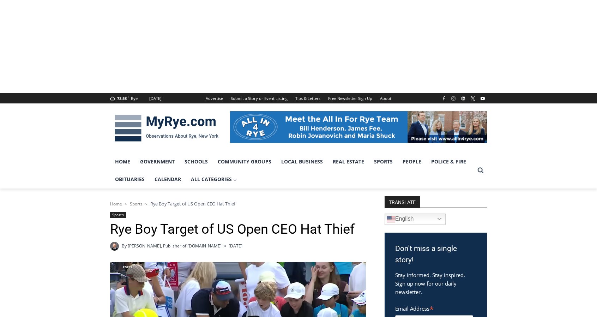 The height and width of the screenshot is (317, 597). What do you see at coordinates (292, 170) in the screenshot?
I see `nav: Primary Navigation` at bounding box center [292, 170].